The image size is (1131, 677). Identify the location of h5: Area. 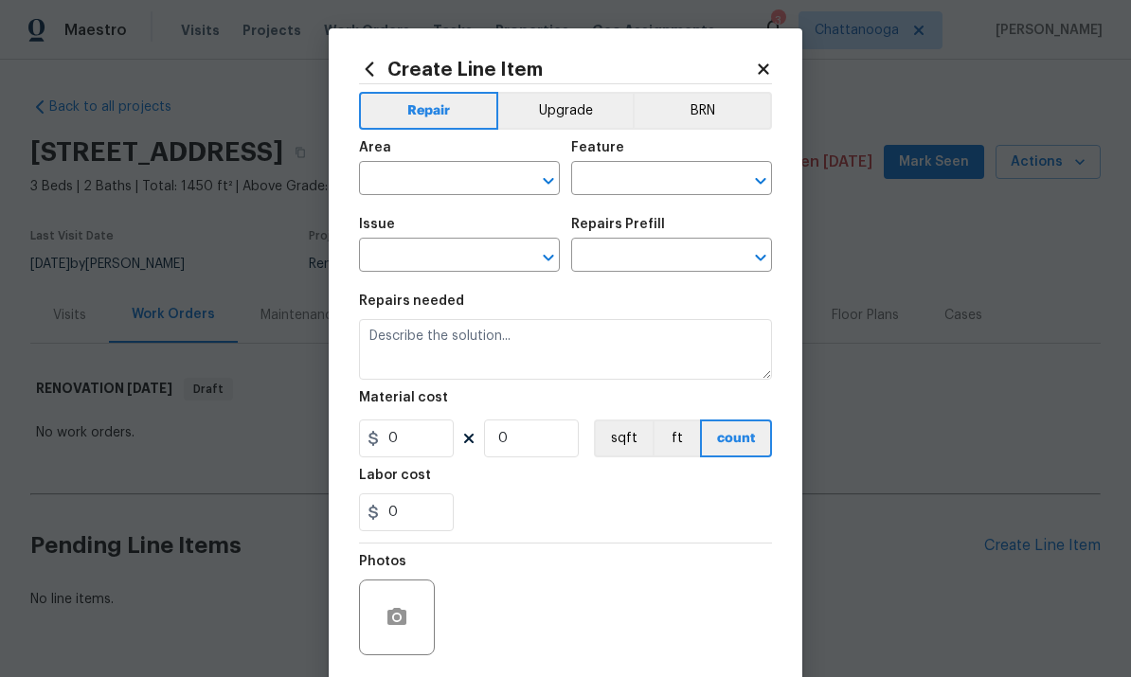
(375, 148).